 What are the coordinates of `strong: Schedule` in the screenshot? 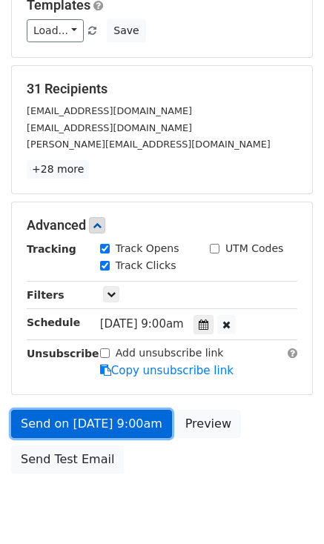 It's located at (53, 322).